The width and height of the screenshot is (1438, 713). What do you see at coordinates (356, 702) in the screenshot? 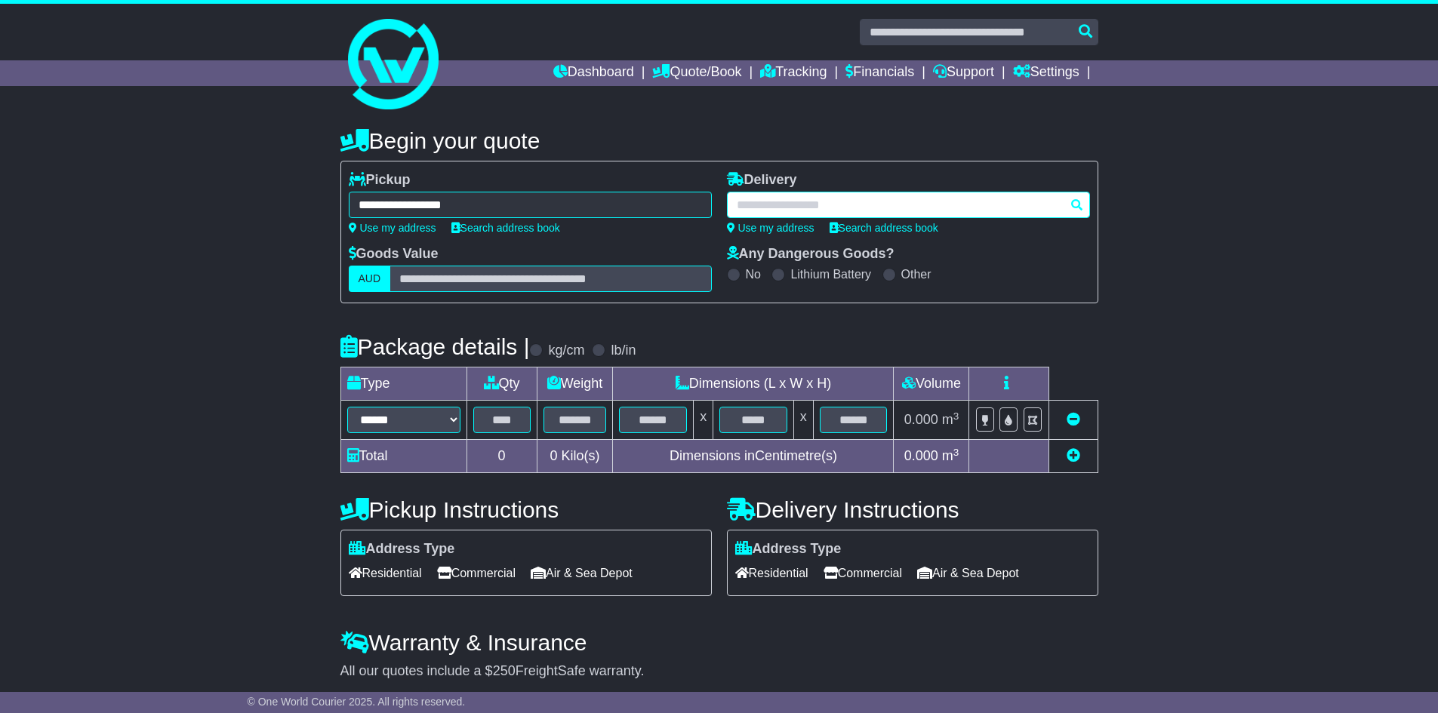
I see `span: © One World Courier 2025. All rights reserved.` at bounding box center [356, 702].